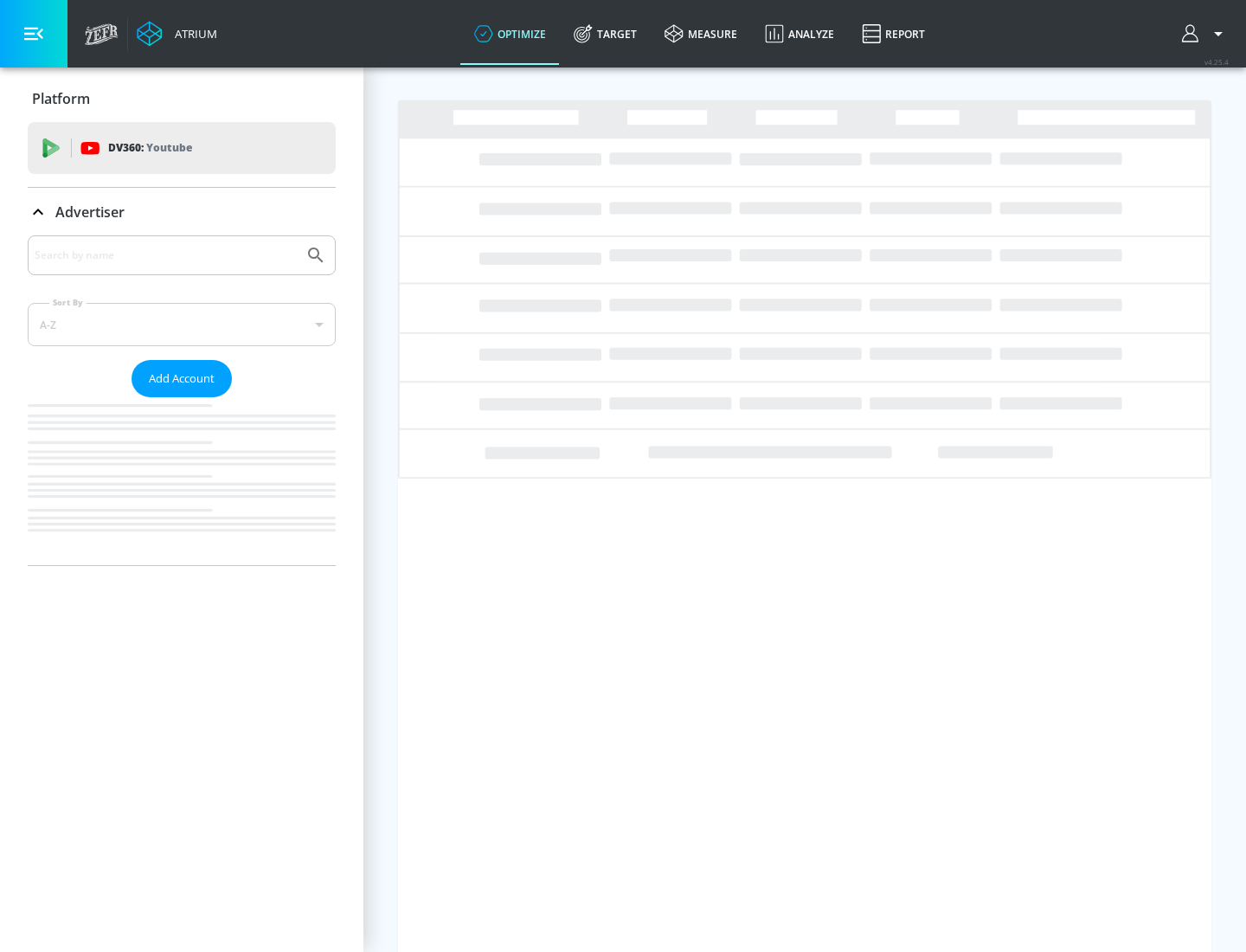 The image size is (1246, 952). I want to click on span: Add Account, so click(182, 378).